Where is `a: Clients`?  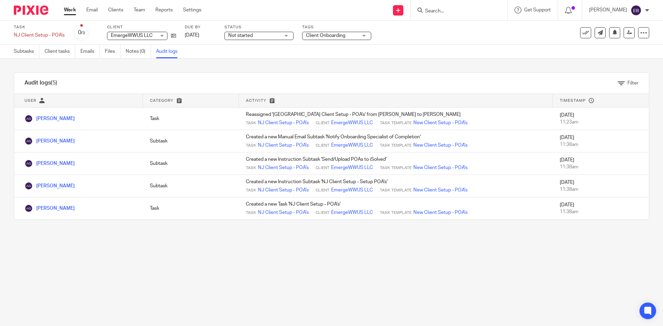
a: Clients is located at coordinates (116, 10).